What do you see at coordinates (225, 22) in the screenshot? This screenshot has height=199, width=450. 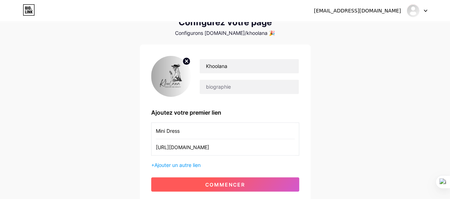 I see `font: Configurez votre page` at bounding box center [225, 22].